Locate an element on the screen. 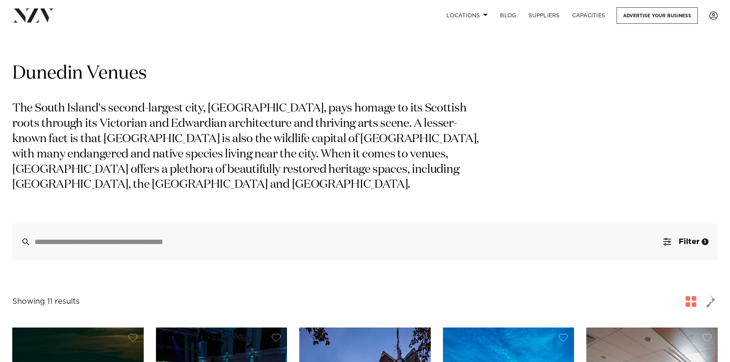  button: Filter1 is located at coordinates (686, 242).